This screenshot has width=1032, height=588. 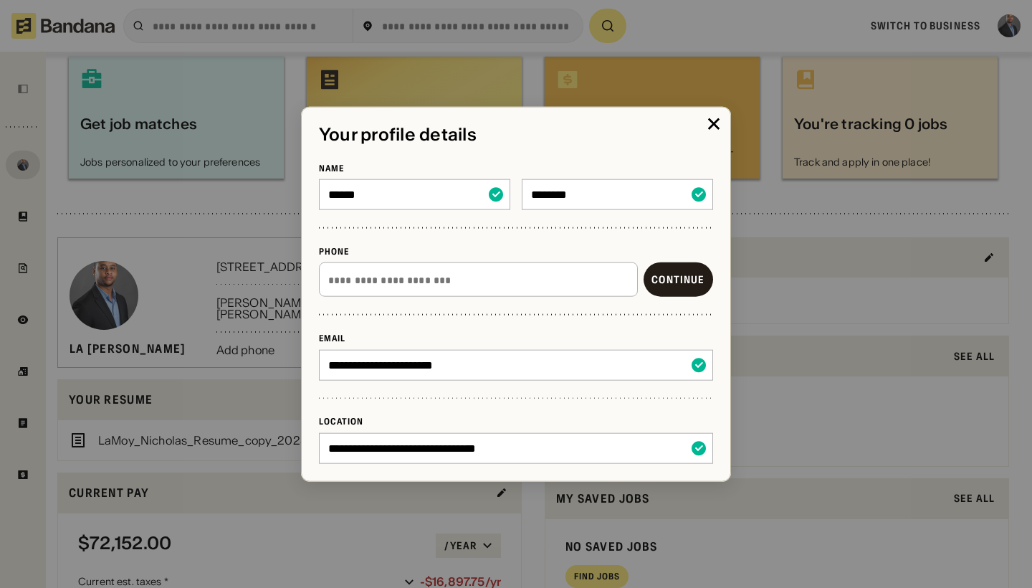 What do you see at coordinates (516, 252) in the screenshot?
I see `div: Phone` at bounding box center [516, 252].